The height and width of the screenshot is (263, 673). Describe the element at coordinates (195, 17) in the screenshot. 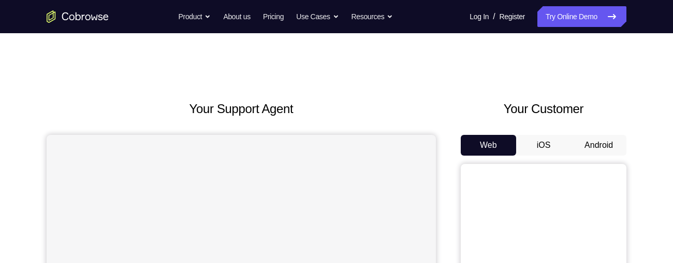

I see `button: Product` at that location.